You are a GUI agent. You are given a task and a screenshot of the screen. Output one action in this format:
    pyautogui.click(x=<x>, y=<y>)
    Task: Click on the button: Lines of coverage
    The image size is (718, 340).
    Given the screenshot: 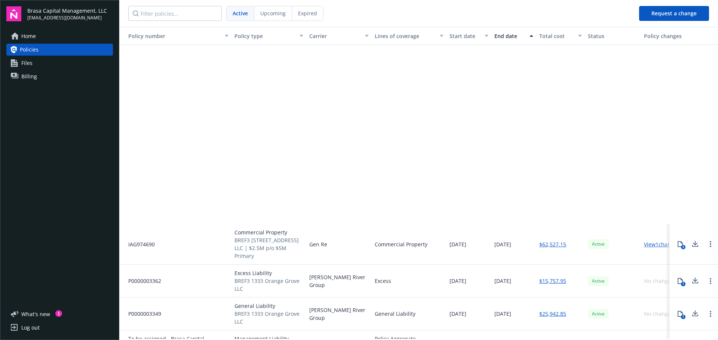 What is the action you would take?
    pyautogui.click(x=409, y=36)
    